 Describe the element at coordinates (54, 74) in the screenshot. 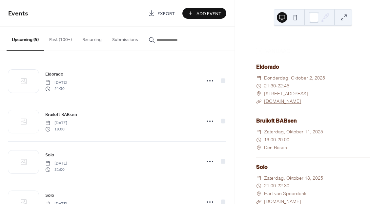

I see `span: Eldorado` at that location.